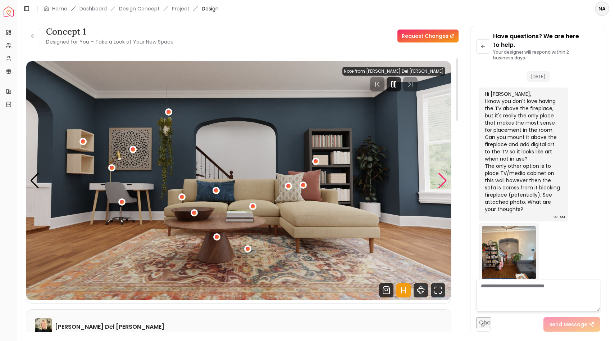 The width and height of the screenshot is (615, 341). What do you see at coordinates (44, 327) in the screenshot?
I see `img: Tina Martin Del Campo` at bounding box center [44, 327].